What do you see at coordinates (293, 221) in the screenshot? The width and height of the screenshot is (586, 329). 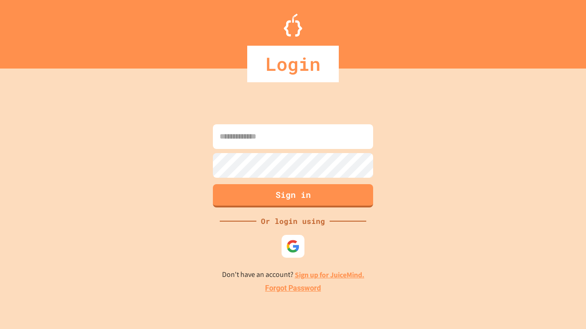 I see `div: Or login using` at bounding box center [293, 221].